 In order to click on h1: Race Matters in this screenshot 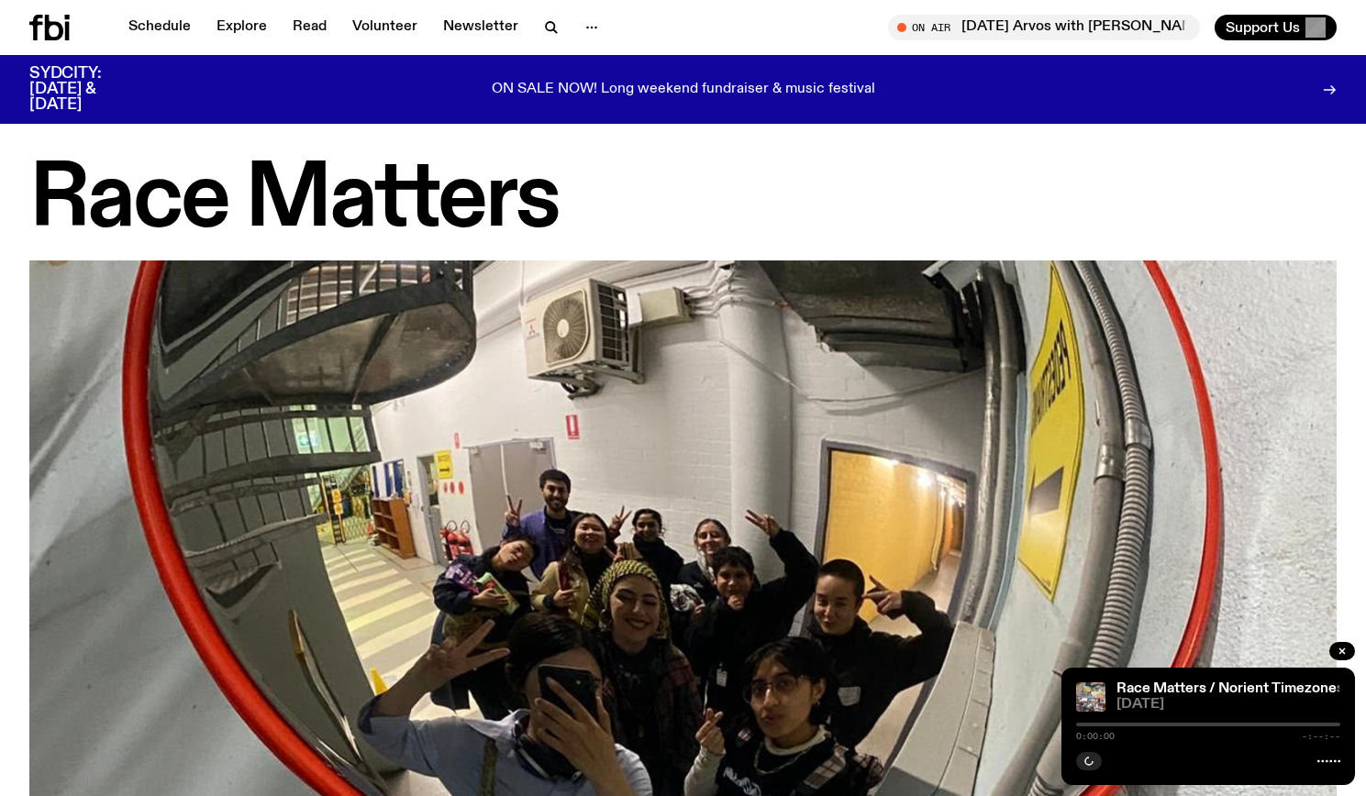, I will do `click(683, 201)`.